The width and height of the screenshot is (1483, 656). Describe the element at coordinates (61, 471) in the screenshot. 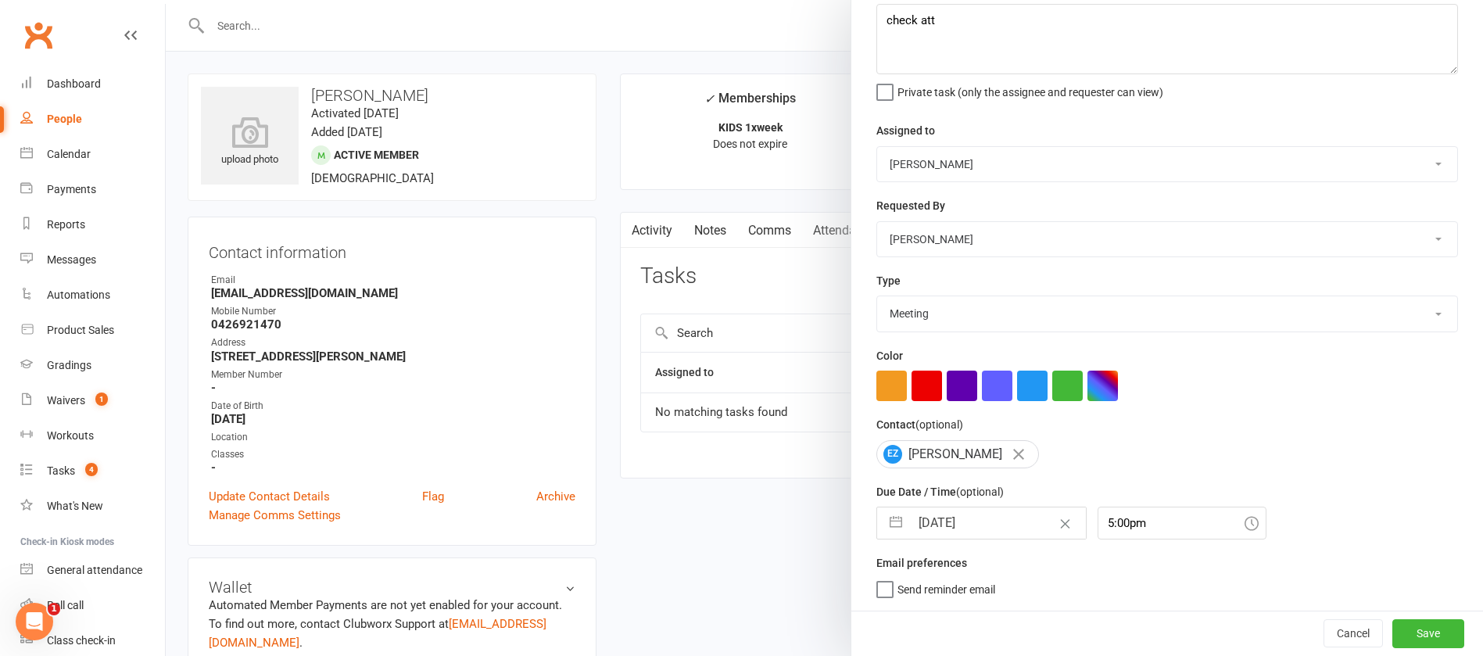

I see `div: Tasks` at that location.